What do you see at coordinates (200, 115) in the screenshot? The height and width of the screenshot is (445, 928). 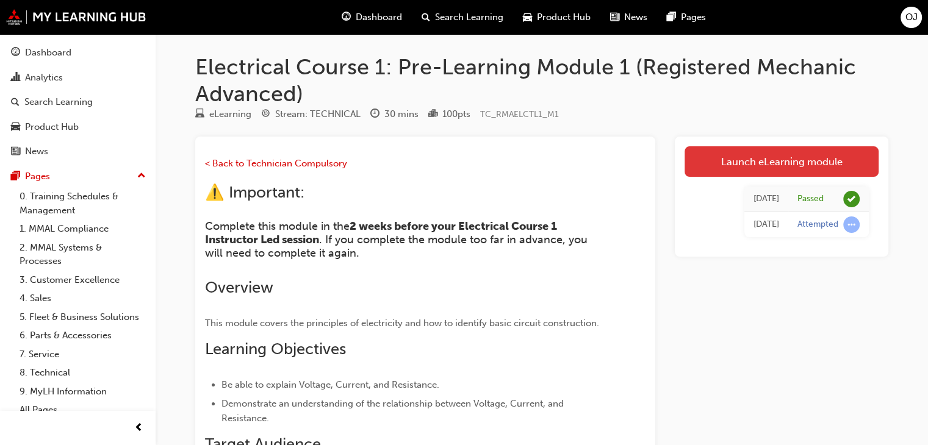 I see `span: learningResourceType_ELEARNING-icon` at bounding box center [200, 115].